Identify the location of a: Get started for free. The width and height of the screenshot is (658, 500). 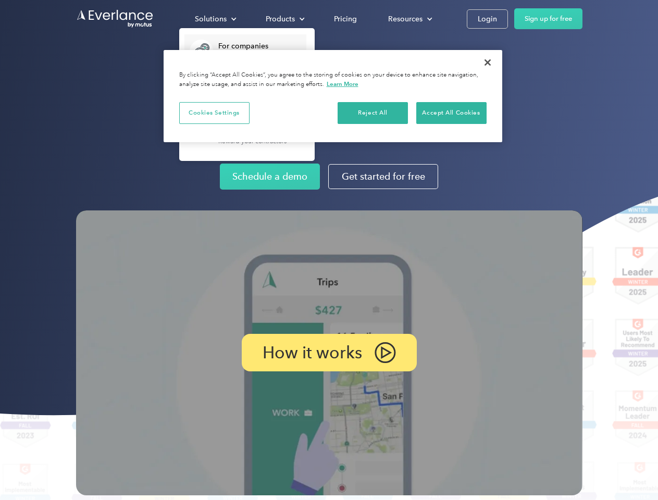
(383, 176).